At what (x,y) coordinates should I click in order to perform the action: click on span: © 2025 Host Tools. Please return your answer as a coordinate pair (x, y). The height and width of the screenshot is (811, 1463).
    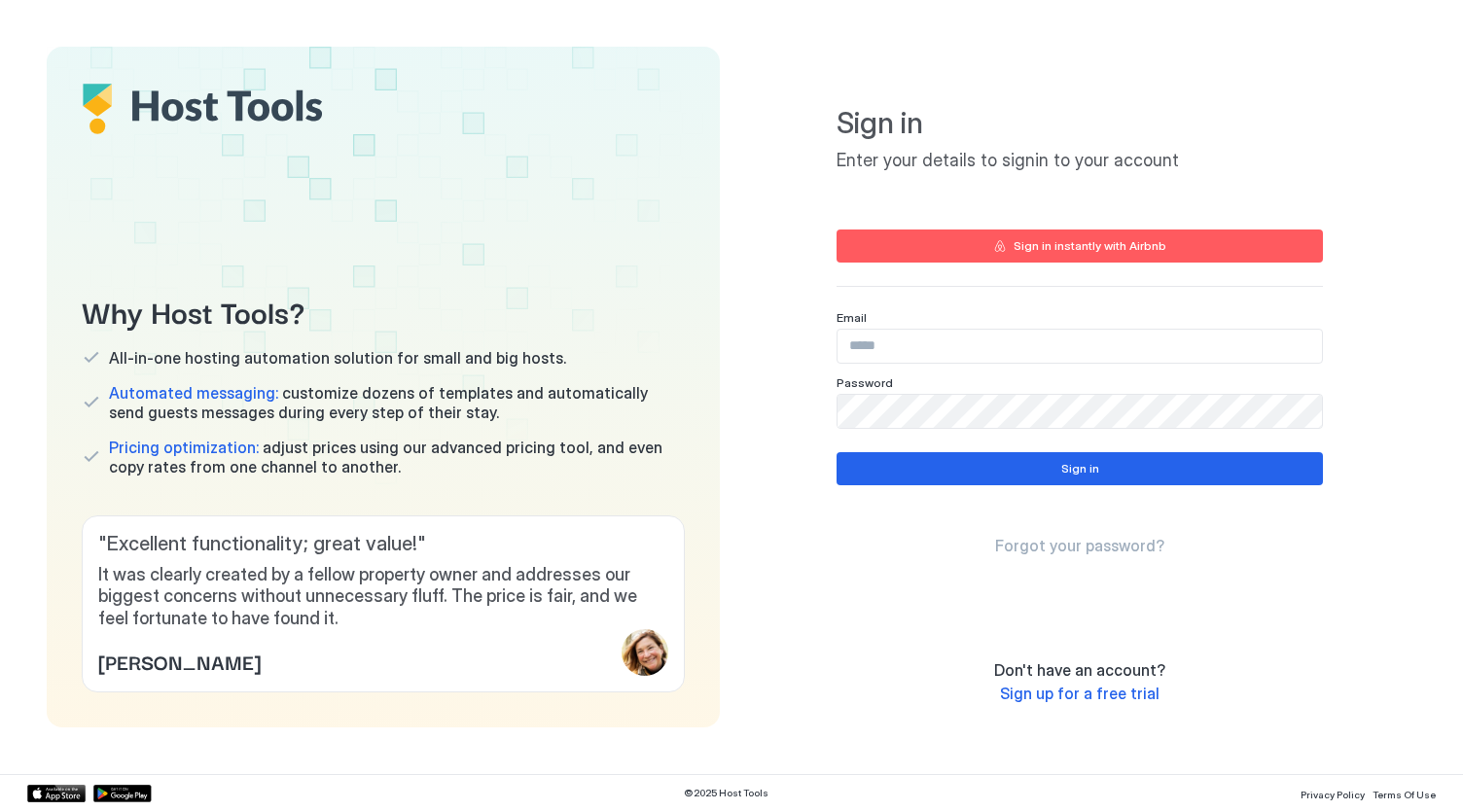
    Looking at the image, I should click on (726, 793).